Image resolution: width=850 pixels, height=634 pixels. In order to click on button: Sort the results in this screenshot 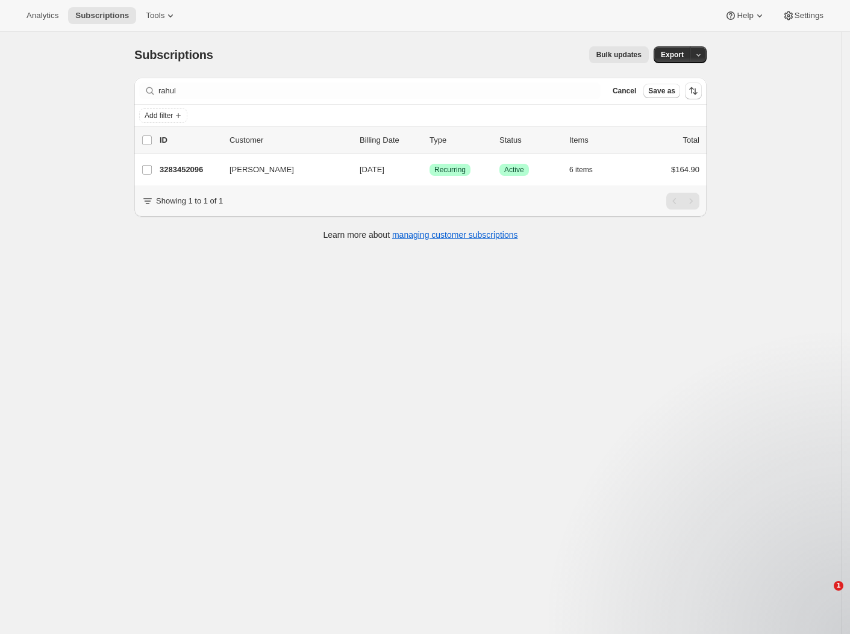, I will do `click(693, 91)`.